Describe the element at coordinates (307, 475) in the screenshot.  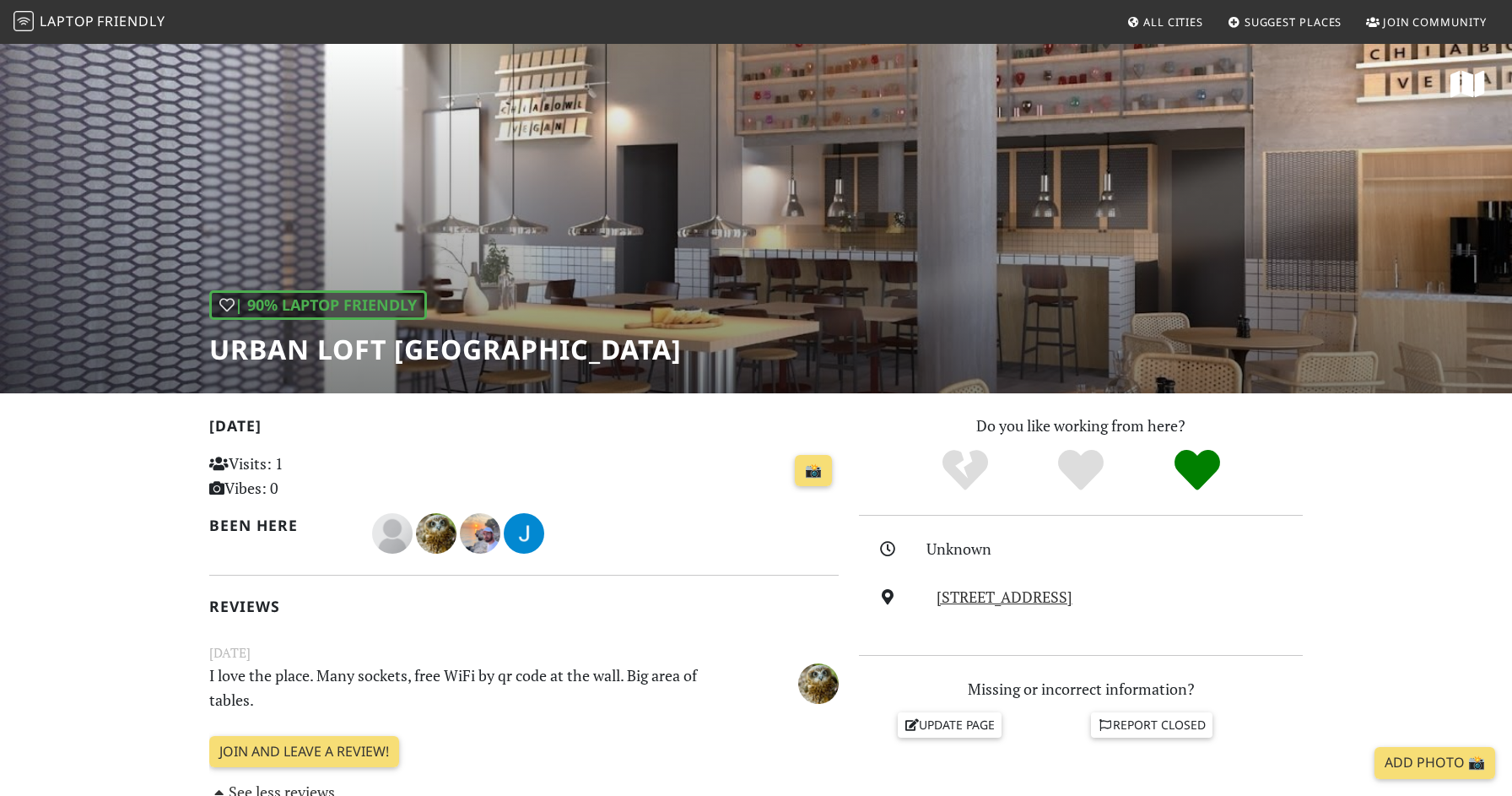
I see `p: Visits: 1 Vibes: 0` at that location.